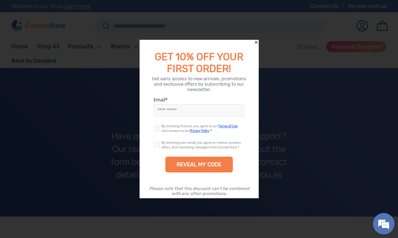  I want to click on span: GET 10% OFF YOUR FIRST ORDER!, so click(199, 63).